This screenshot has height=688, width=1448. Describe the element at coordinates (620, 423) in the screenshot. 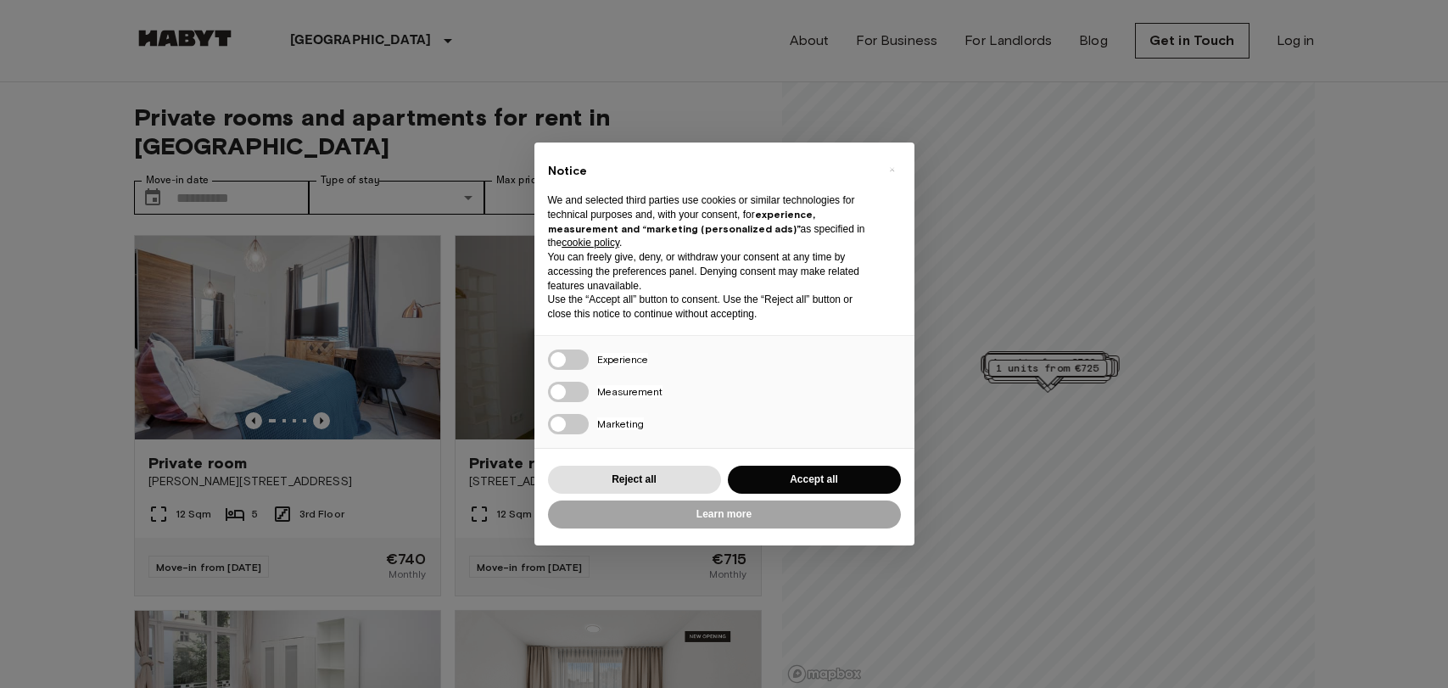

I see `span: Marketing` at that location.